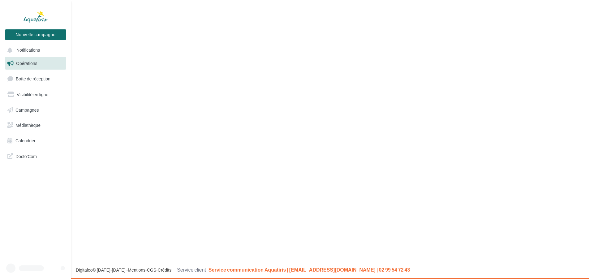 The height and width of the screenshot is (279, 589). Describe the element at coordinates (84, 270) in the screenshot. I see `a: Digitaleo` at that location.